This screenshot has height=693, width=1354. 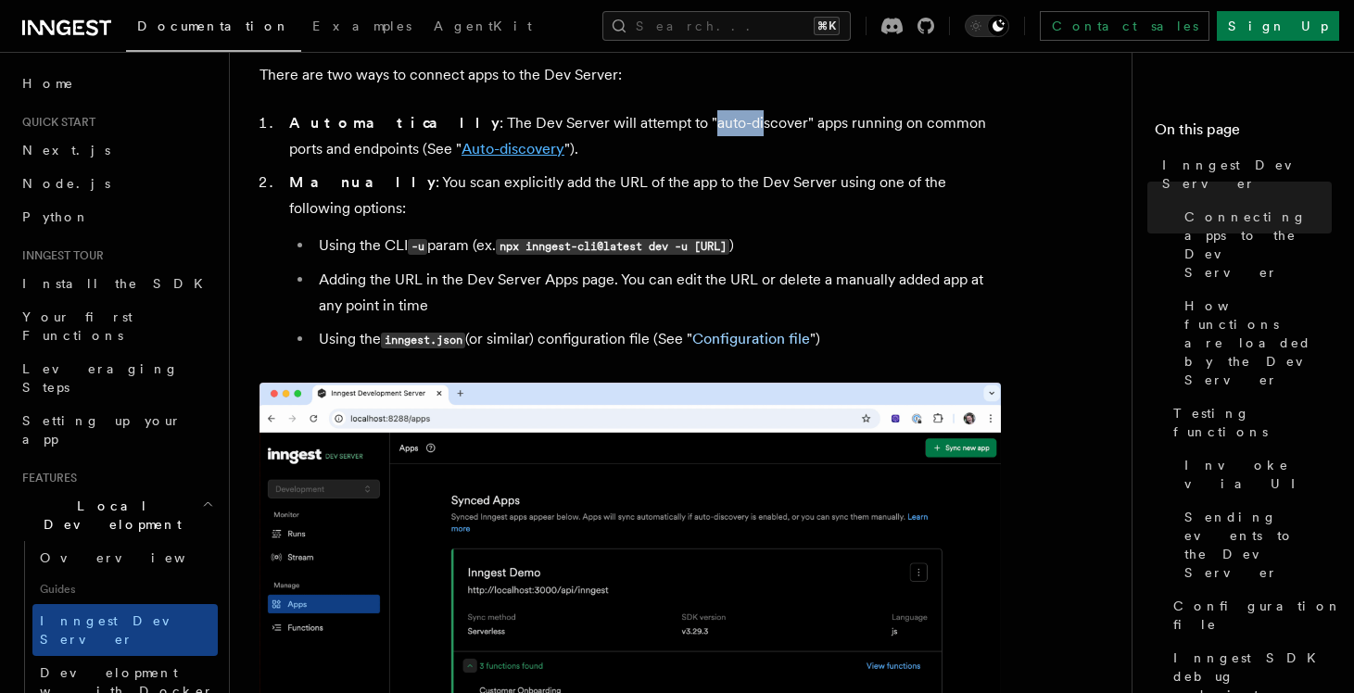 I want to click on span: Connecting apps to the Dev Server, so click(x=1258, y=245).